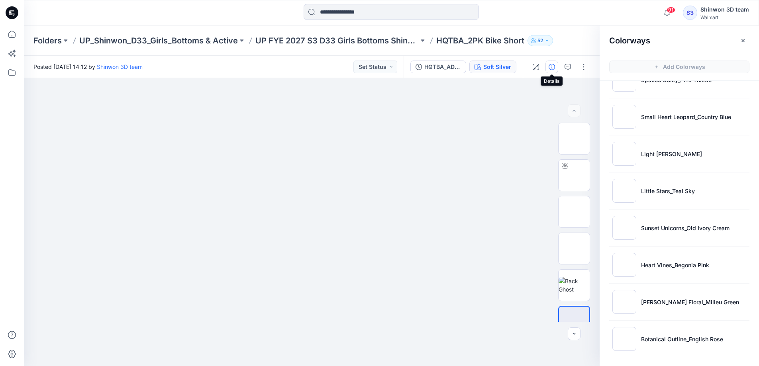 The height and width of the screenshot is (366, 759). What do you see at coordinates (443, 67) in the screenshot?
I see `div: HQTBA_ADM_WN 2PK Bike Short` at bounding box center [443, 67].